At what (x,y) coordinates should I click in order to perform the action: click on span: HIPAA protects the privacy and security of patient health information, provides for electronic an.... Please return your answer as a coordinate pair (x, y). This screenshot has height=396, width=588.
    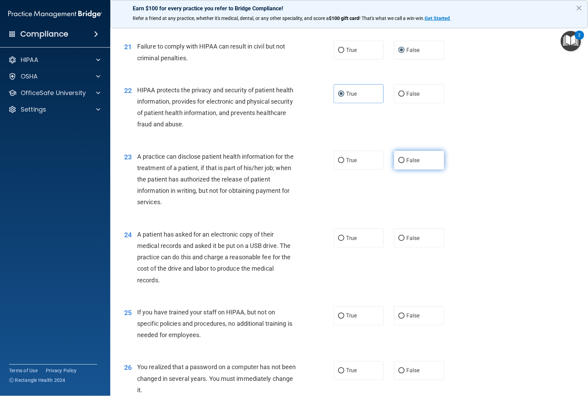
    Looking at the image, I should click on (215, 107).